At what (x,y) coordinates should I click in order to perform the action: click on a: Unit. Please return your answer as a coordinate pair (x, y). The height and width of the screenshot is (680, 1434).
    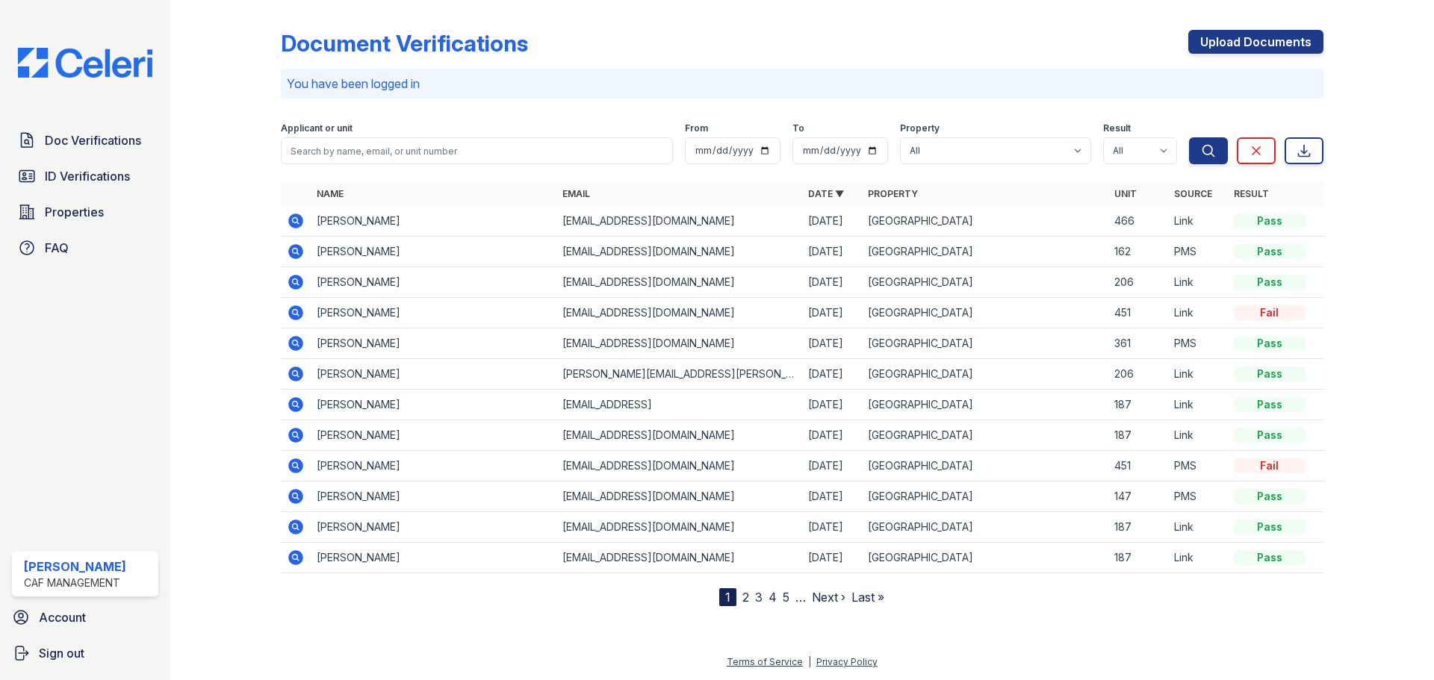
    Looking at the image, I should click on (1125, 193).